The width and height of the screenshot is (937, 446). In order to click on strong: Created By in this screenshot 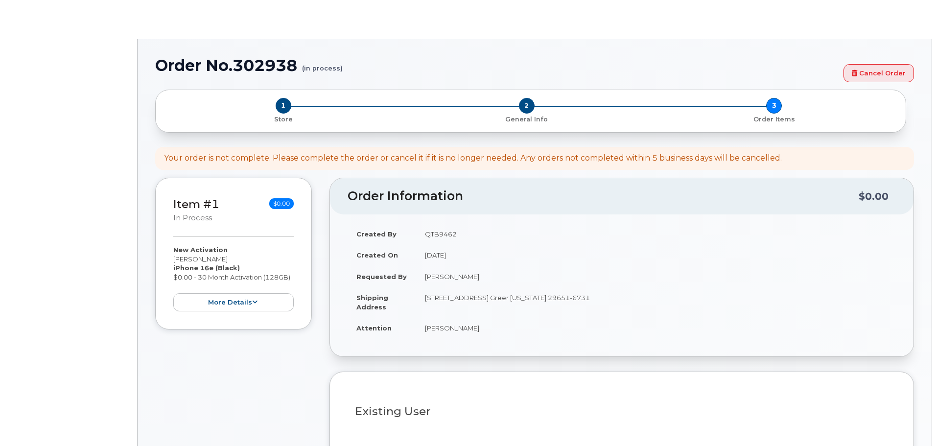, I will do `click(376, 234)`.